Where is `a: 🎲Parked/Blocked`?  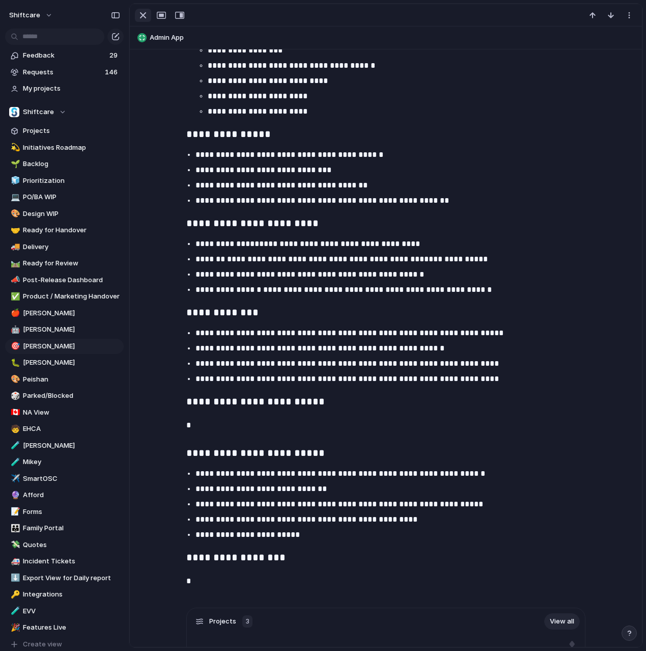
a: 🎲Parked/Blocked is located at coordinates (64, 396).